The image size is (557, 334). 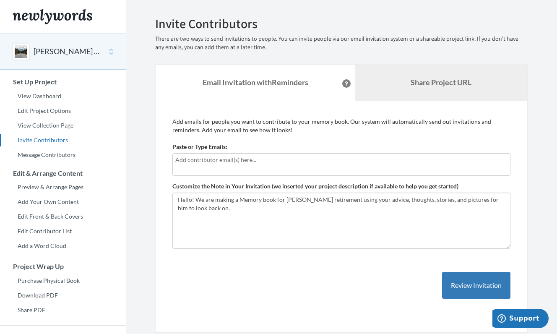 I want to click on img: Newlywords logo, so click(x=52, y=17).